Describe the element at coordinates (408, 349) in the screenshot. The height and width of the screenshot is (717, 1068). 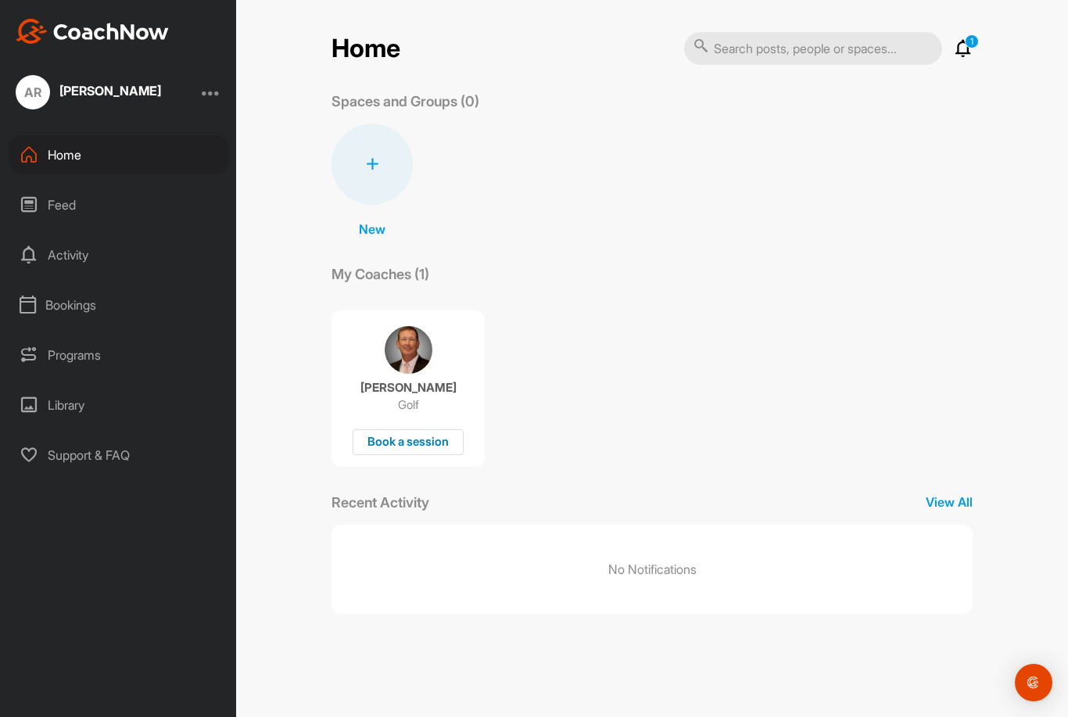
I see `img: coach avatar` at that location.